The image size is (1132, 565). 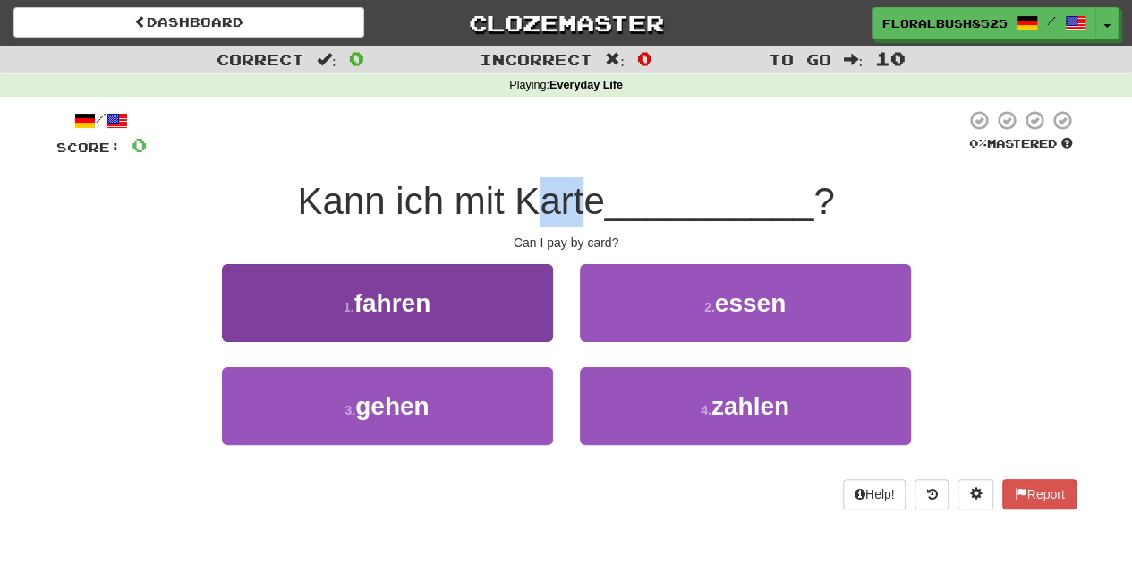 What do you see at coordinates (388, 303) in the screenshot?
I see `button: 1.fahren` at bounding box center [388, 303].